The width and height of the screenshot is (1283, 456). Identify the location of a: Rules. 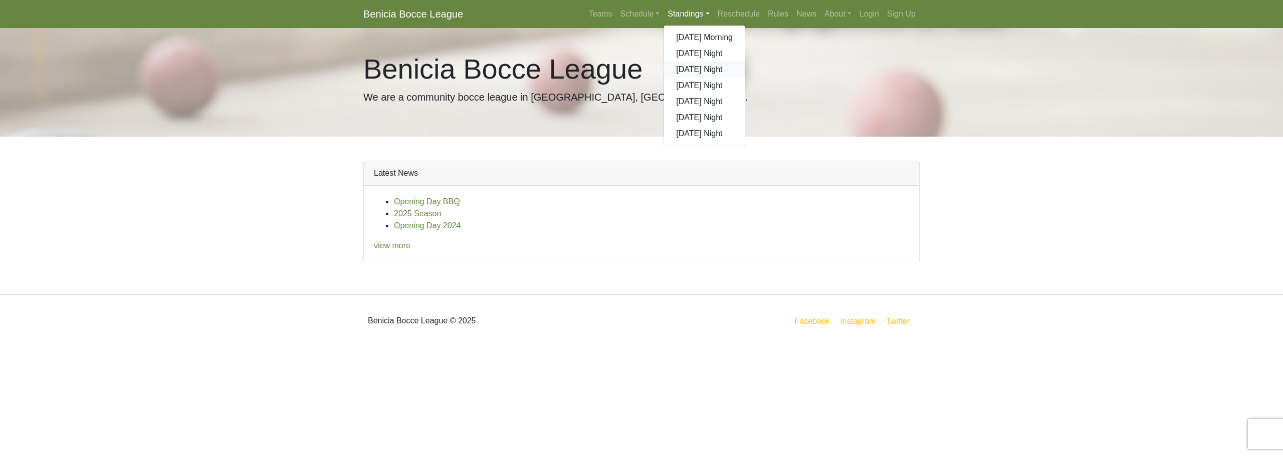
(778, 14).